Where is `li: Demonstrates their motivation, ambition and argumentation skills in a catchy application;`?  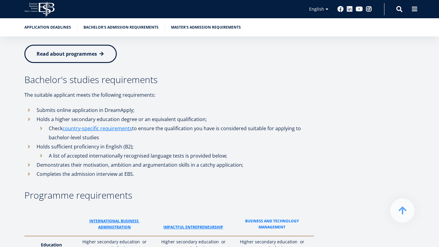
li: Demonstrates their motivation, ambition and argumentation skills in a catchy application; is located at coordinates (169, 165).